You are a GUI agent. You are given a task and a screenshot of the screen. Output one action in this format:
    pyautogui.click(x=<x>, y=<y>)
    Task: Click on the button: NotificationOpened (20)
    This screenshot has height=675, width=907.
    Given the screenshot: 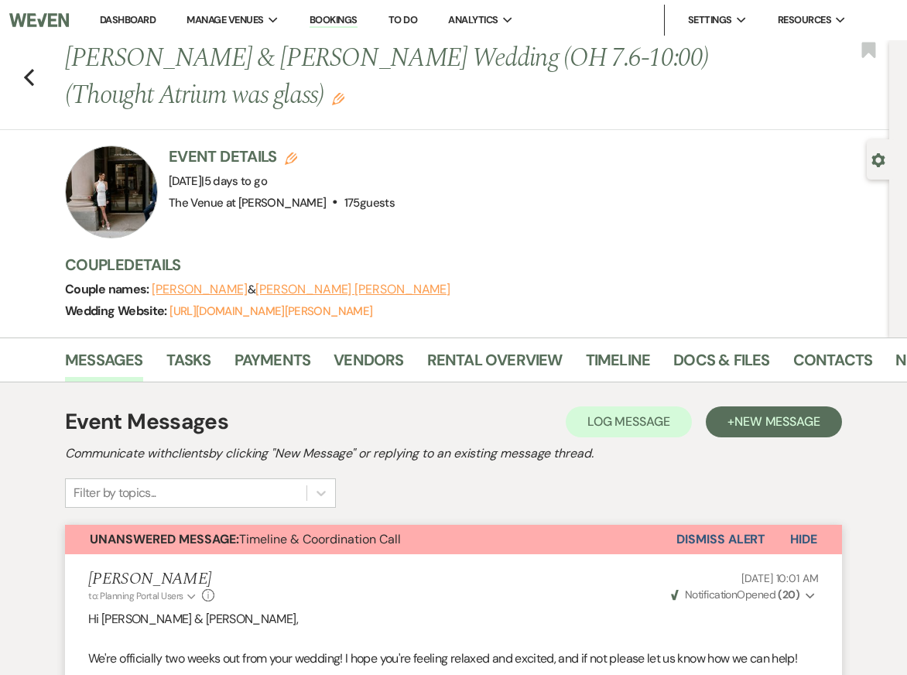 What is the action you would take?
    pyautogui.click(x=744, y=595)
    